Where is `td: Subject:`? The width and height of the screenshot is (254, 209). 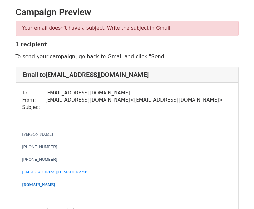
td: Subject: is located at coordinates (34, 108).